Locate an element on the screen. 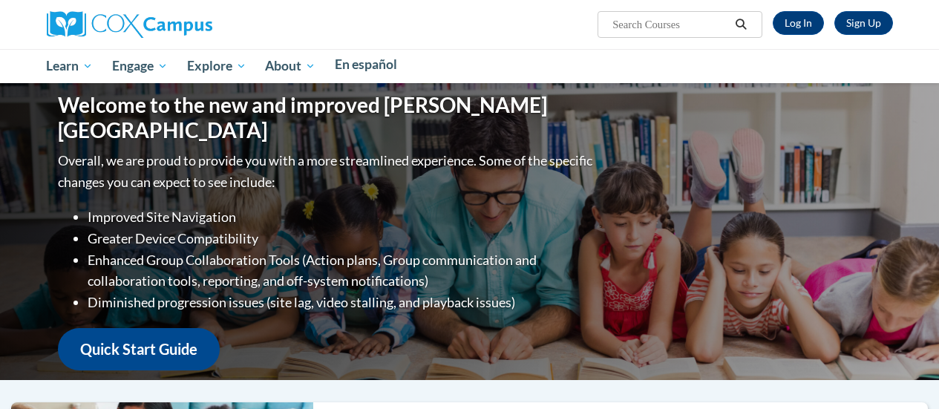 The height and width of the screenshot is (409, 939). img: Cox Campus is located at coordinates (129, 24).